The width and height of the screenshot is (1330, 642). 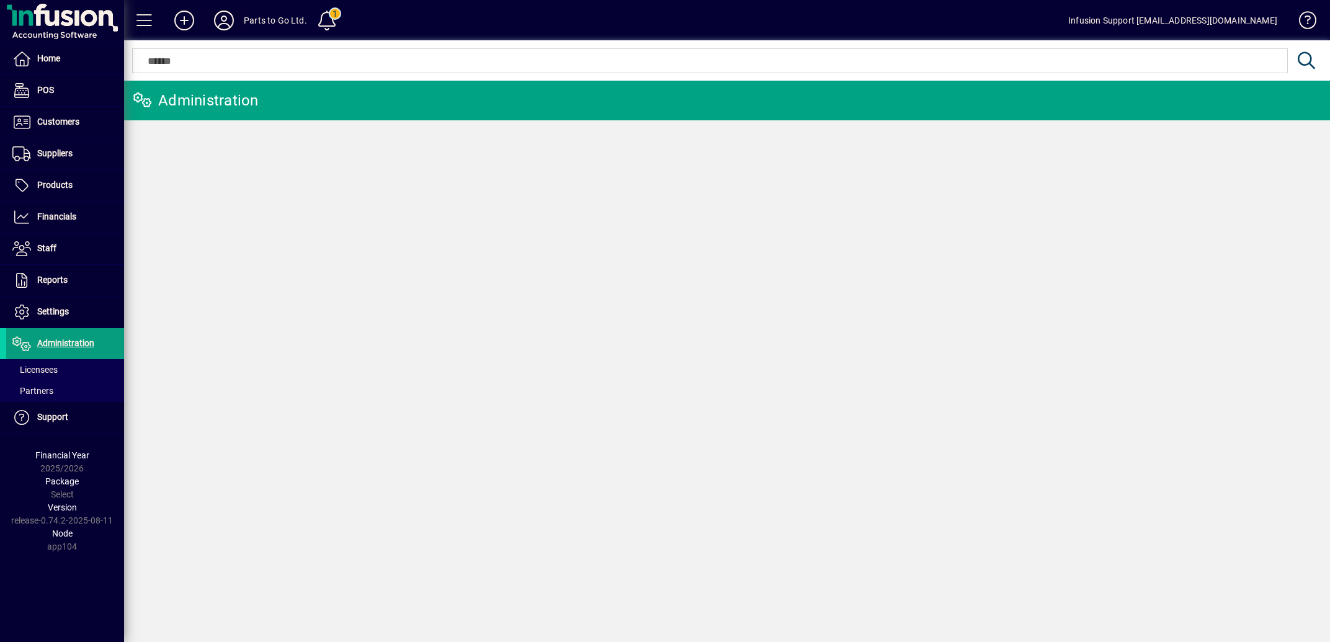 I want to click on span: Financial Year, so click(x=62, y=455).